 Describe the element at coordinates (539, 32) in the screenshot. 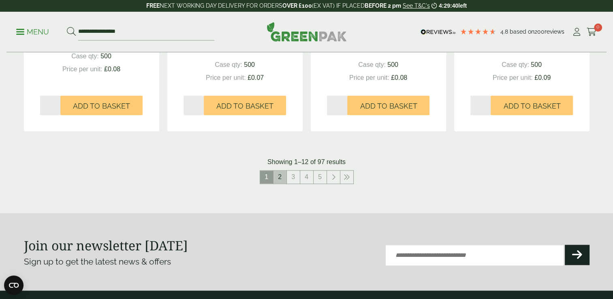

I see `span: 200` at that location.